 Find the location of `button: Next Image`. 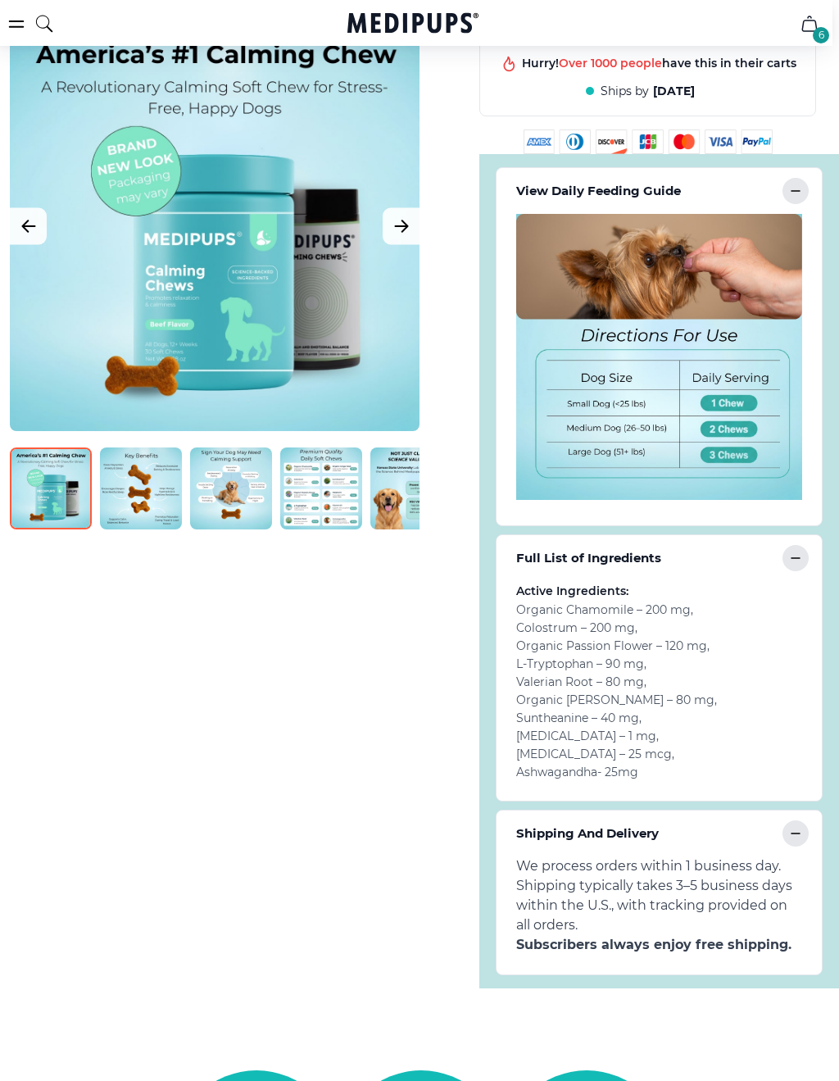

button: Next Image is located at coordinates (401, 226).